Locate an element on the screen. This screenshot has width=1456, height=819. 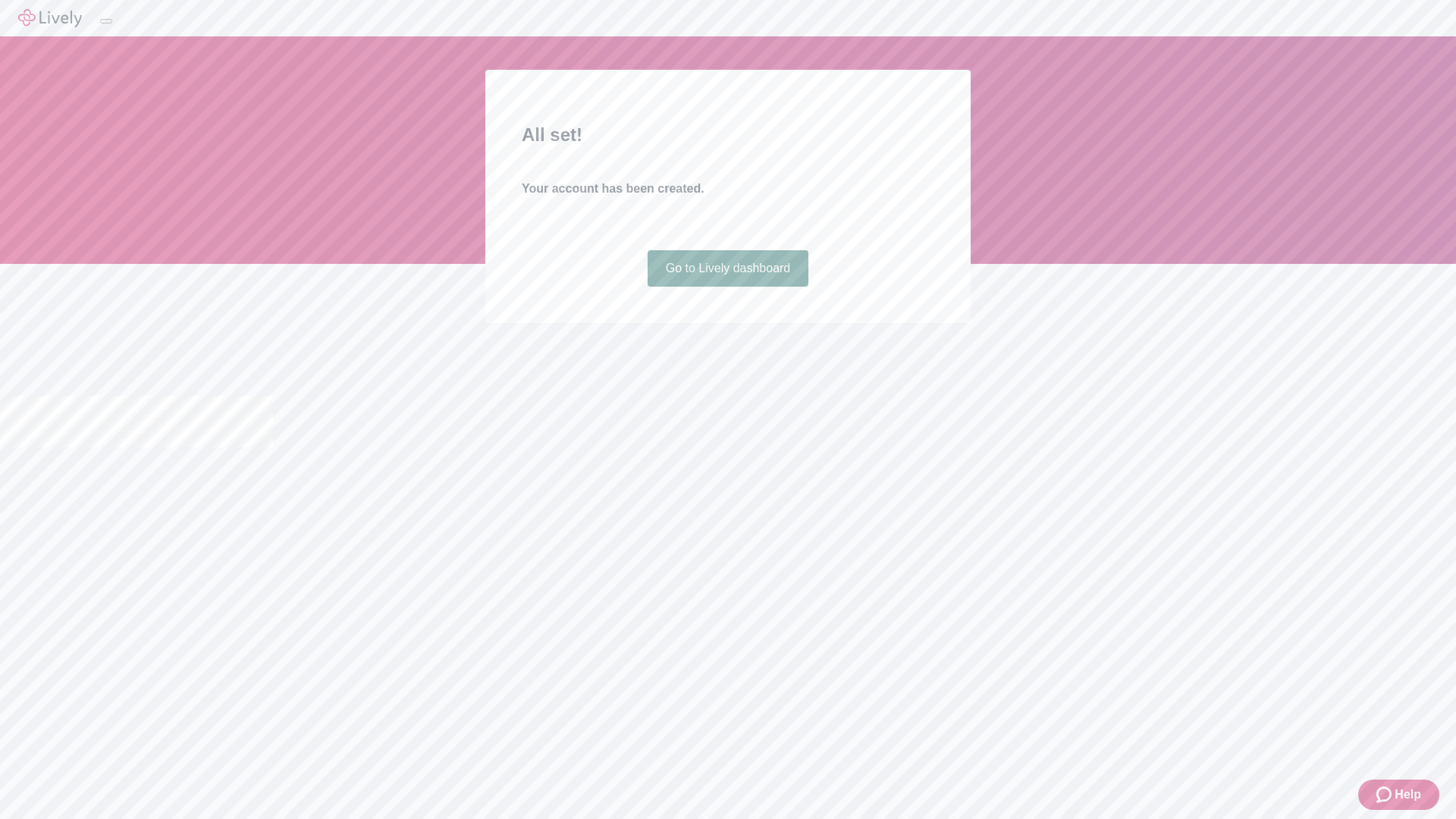
a: Go to Lively dashboard is located at coordinates (728, 268).